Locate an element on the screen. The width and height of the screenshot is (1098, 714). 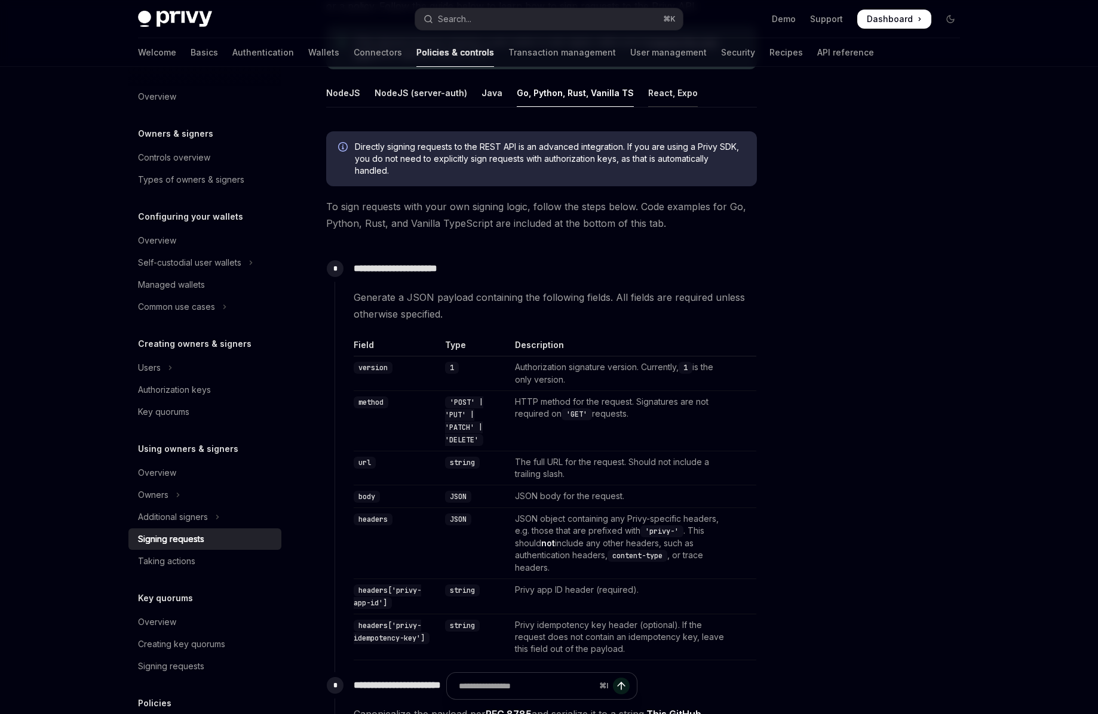
div: Self-custodial user wallets is located at coordinates (189, 263).